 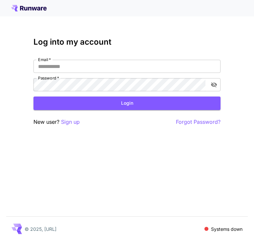 What do you see at coordinates (127, 103) in the screenshot?
I see `button: Login` at bounding box center [127, 103].